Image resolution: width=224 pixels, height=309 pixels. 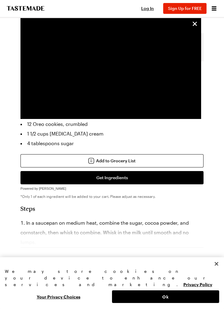 What do you see at coordinates (112, 208) in the screenshot?
I see `h2: Steps` at bounding box center [112, 208].